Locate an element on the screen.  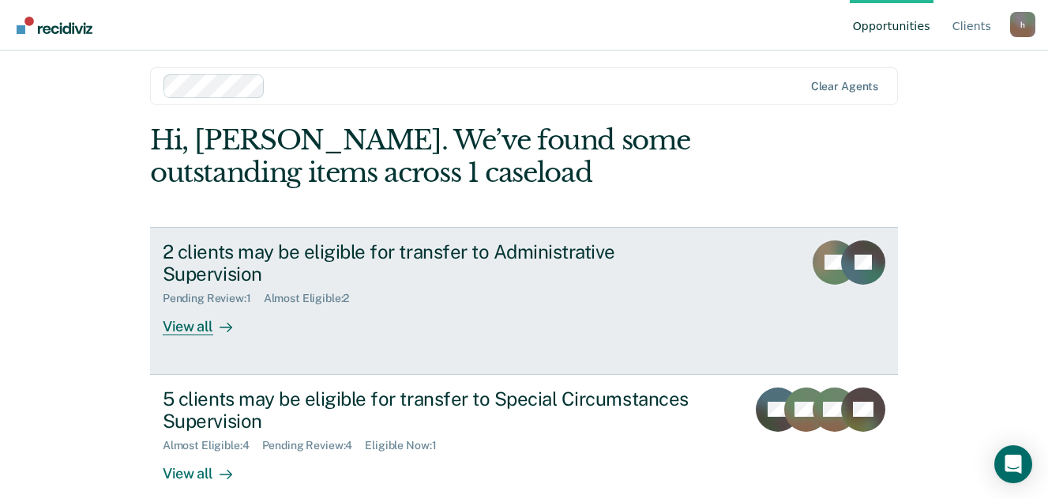
div: 2 clients may be eligible for transfer to Administrative Supervision is located at coordinates (440, 263).